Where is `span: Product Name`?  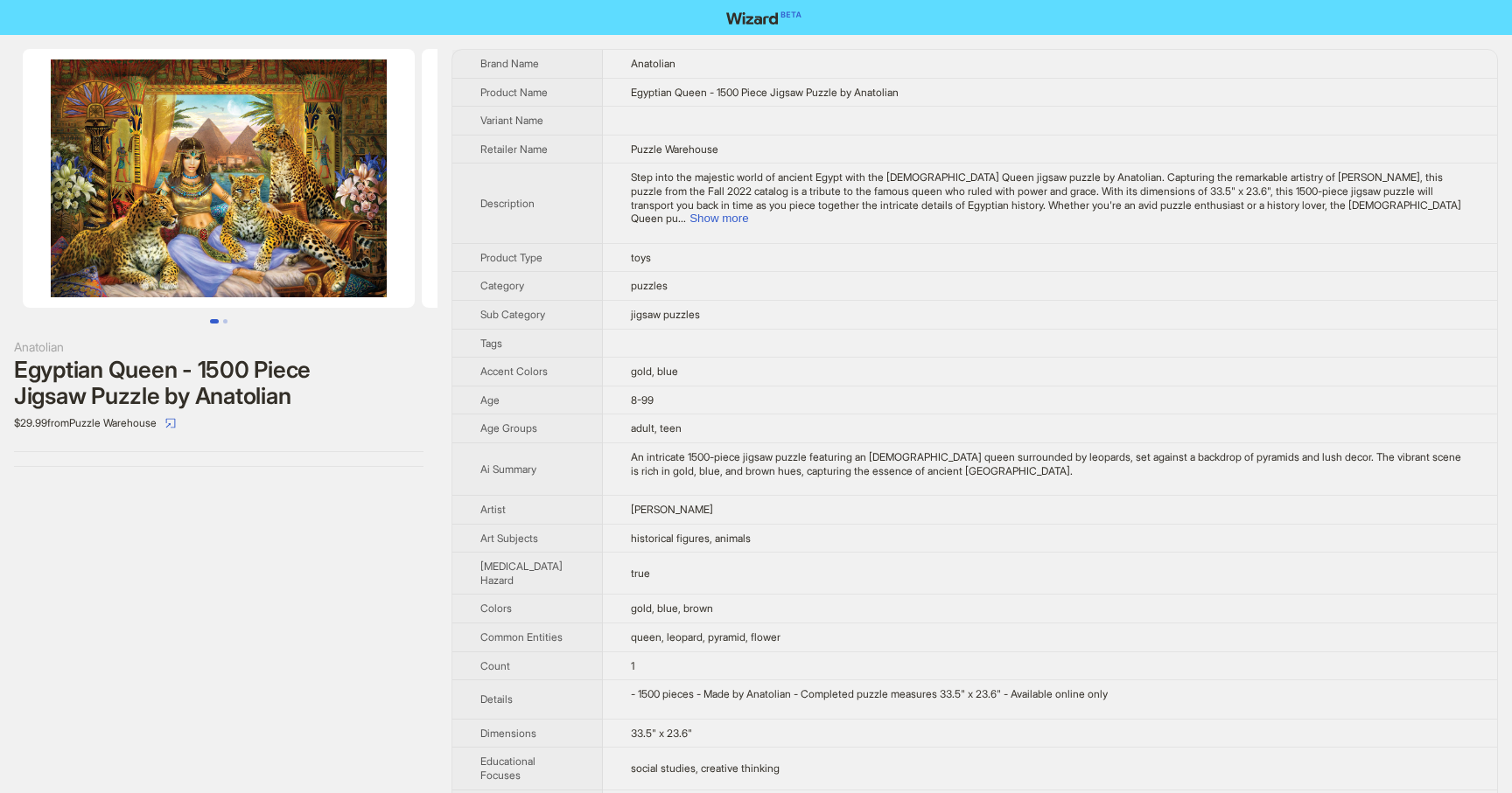
span: Product Name is located at coordinates (514, 91).